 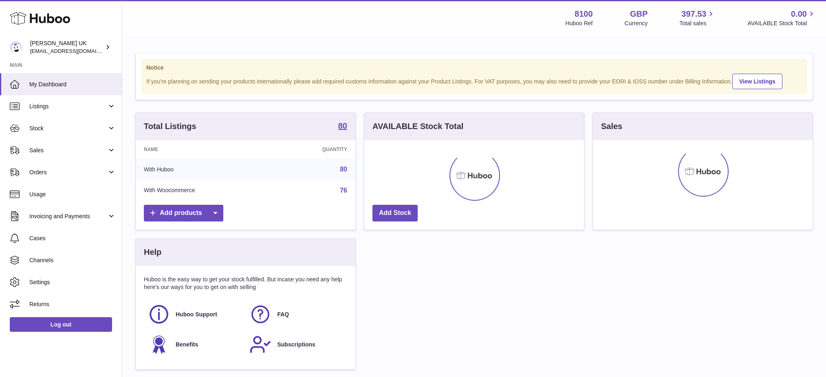 What do you see at coordinates (314, 150) in the screenshot?
I see `th: Quantity` at bounding box center [314, 150].